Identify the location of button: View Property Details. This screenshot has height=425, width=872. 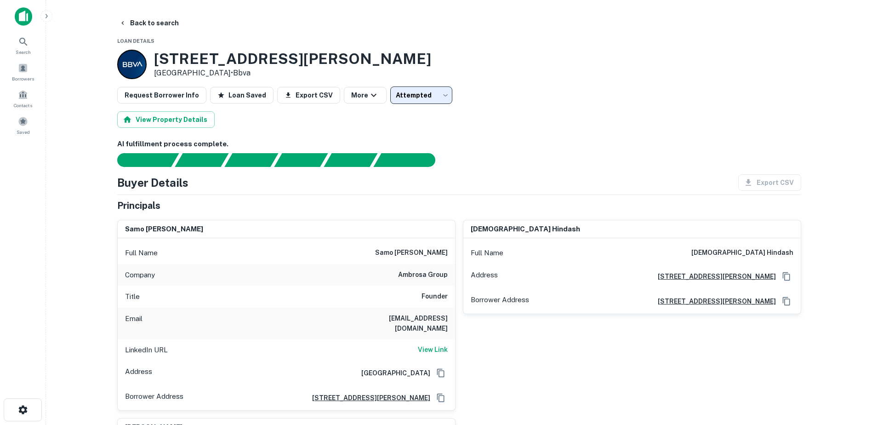
(166, 120).